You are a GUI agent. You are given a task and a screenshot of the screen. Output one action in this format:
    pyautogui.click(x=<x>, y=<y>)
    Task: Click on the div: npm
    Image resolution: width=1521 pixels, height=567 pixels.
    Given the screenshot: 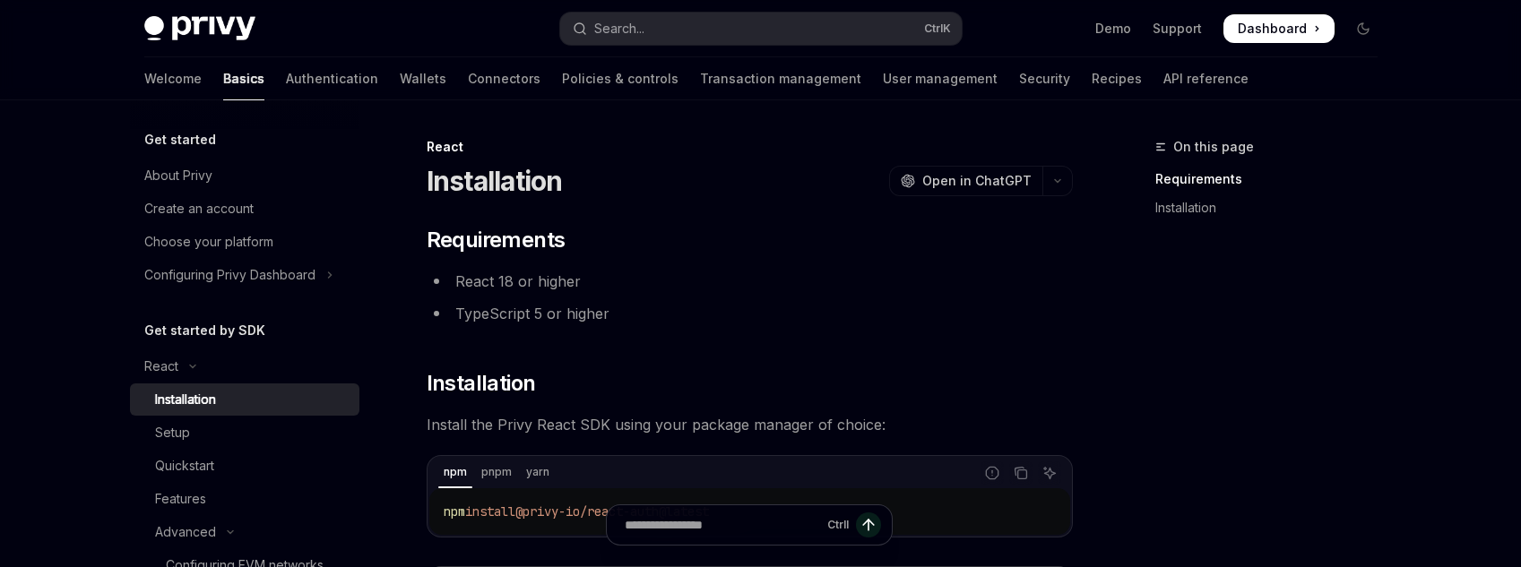 What is the action you would take?
    pyautogui.click(x=455, y=472)
    